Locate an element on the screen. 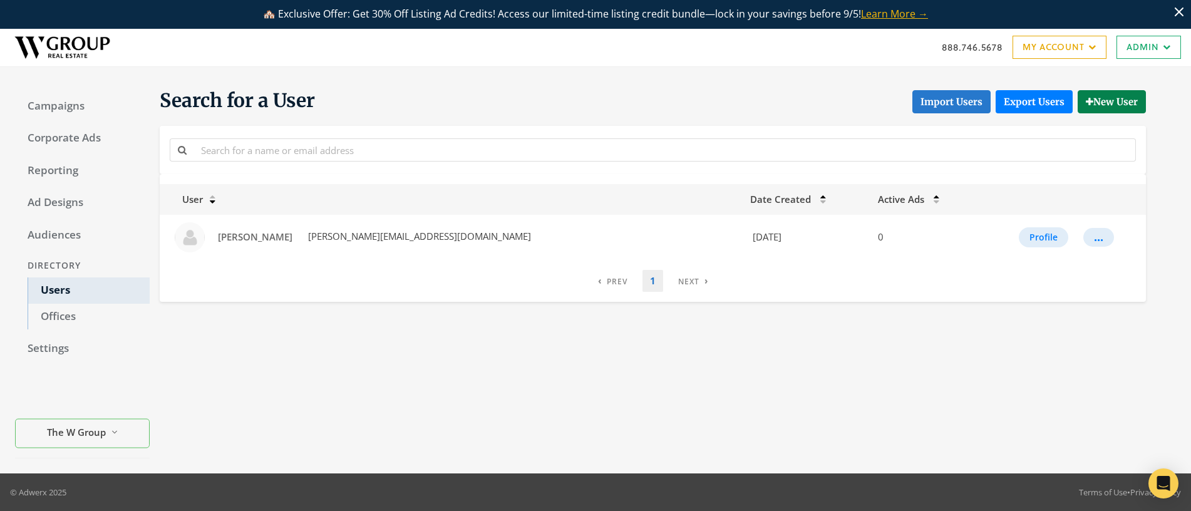  button: New User is located at coordinates (1112, 101).